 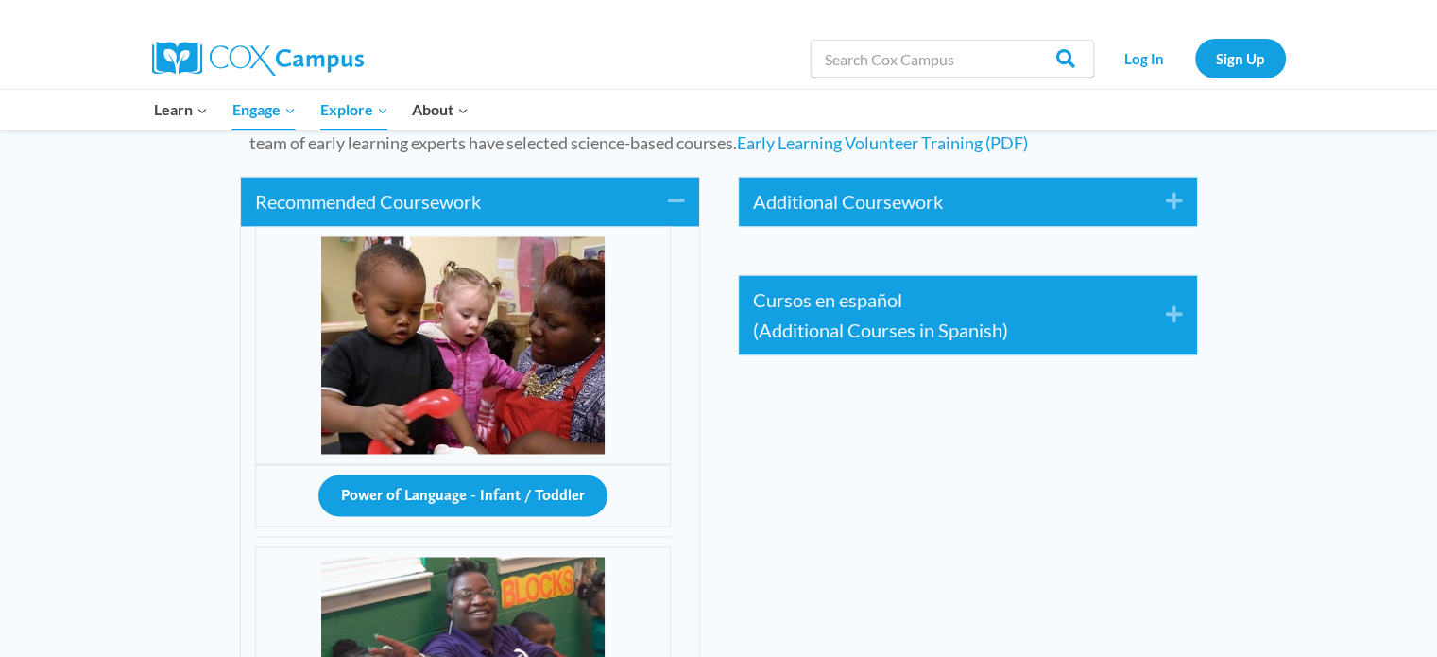 I want to click on a: Log In, so click(x=1144, y=58).